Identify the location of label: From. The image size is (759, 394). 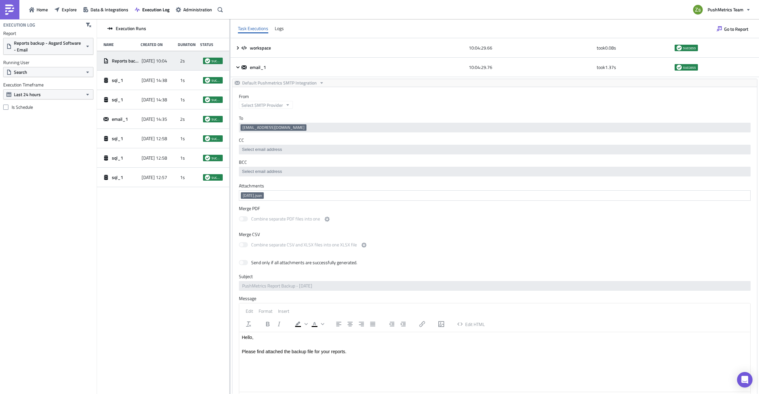
(498, 96).